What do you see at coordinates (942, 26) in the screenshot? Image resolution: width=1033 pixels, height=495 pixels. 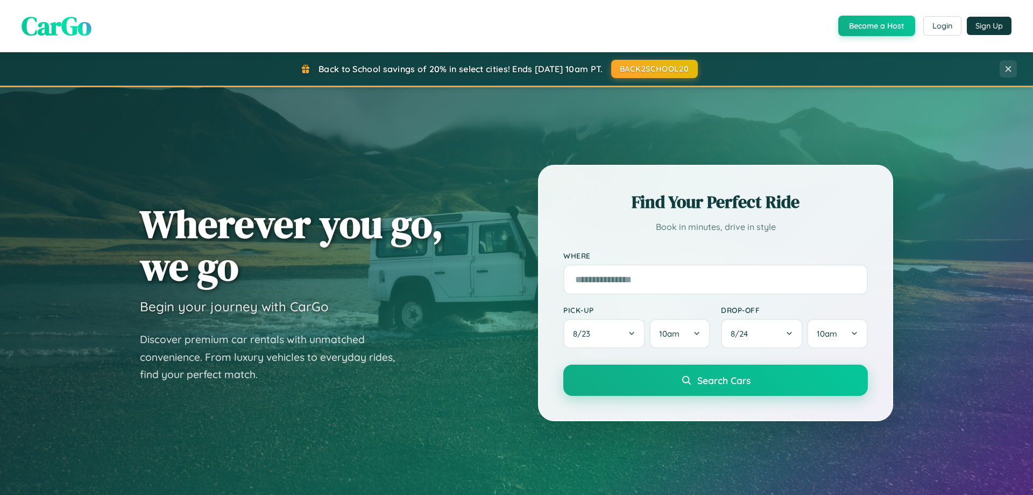 I see `button: Login` at bounding box center [942, 26].